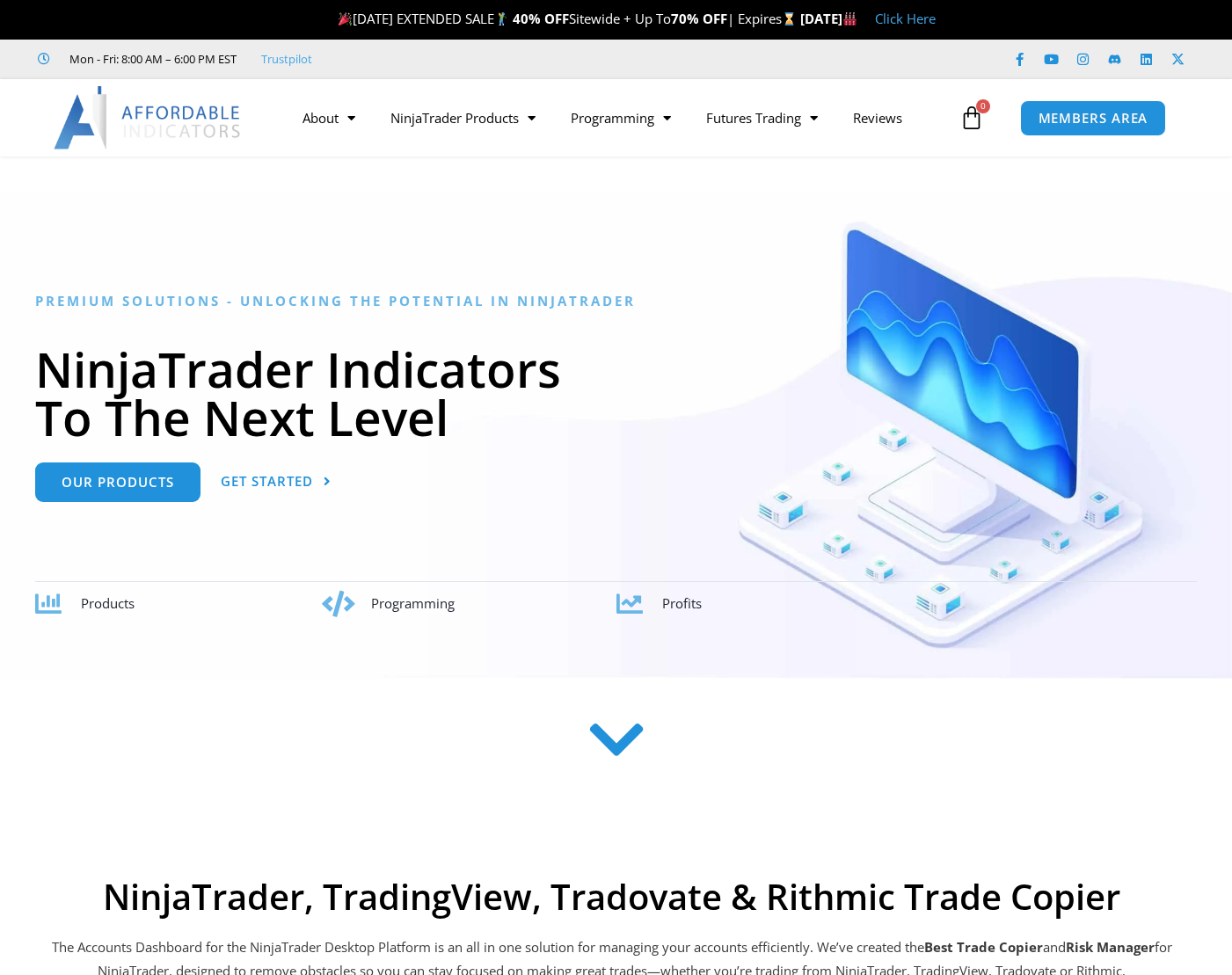  What do you see at coordinates (681, 603) in the screenshot?
I see `span: Profits` at bounding box center [681, 603].